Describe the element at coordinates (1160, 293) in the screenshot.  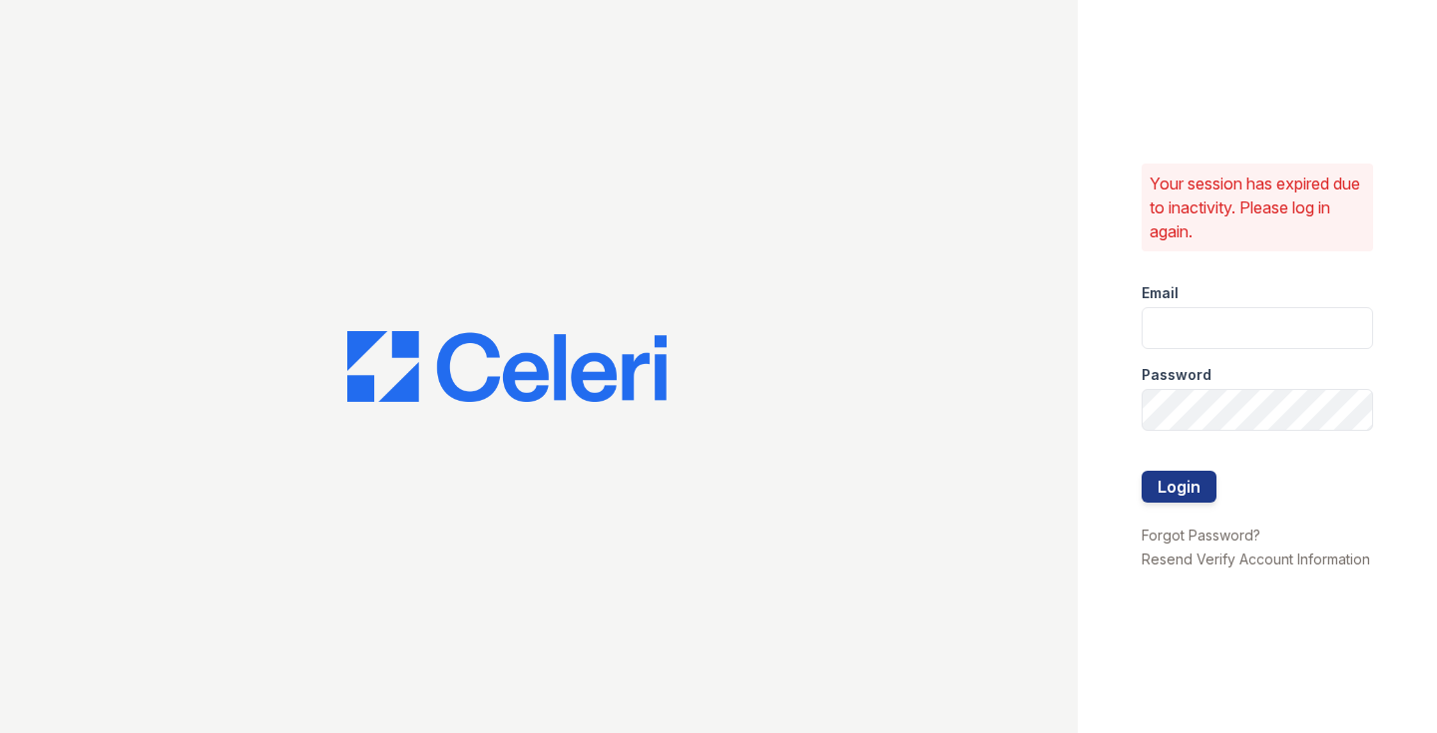
I see `label: Email` at that location.